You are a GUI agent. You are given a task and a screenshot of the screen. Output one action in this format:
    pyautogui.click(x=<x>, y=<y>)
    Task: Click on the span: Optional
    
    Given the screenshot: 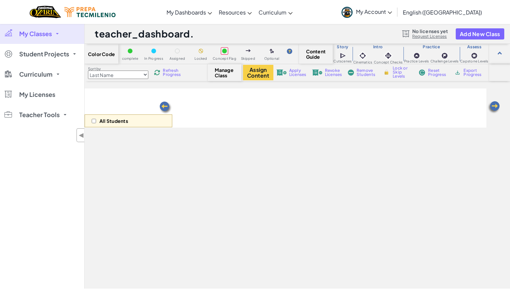 What is the action you would take?
    pyautogui.click(x=272, y=58)
    